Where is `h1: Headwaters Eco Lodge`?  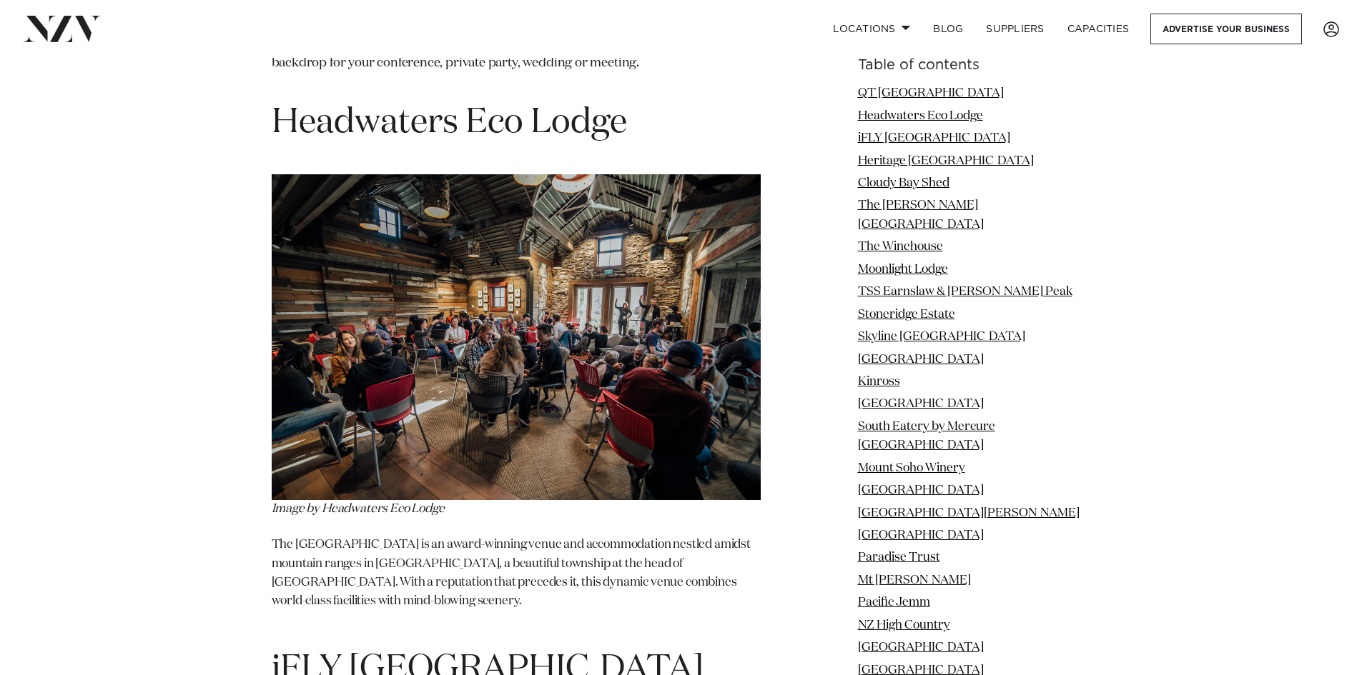 h1: Headwaters Eco Lodge is located at coordinates (516, 123).